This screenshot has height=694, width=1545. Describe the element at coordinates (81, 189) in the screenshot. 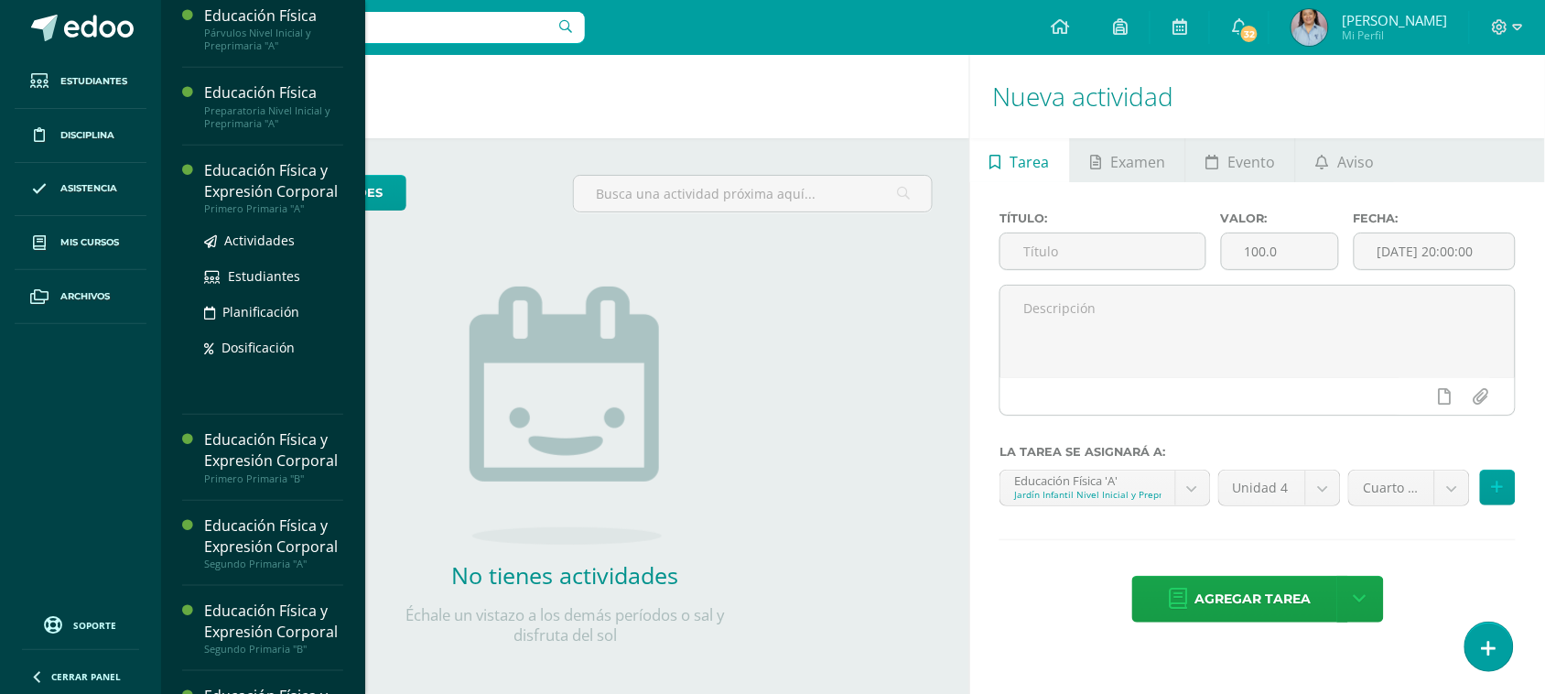

I see `a: Asistencia` at that location.